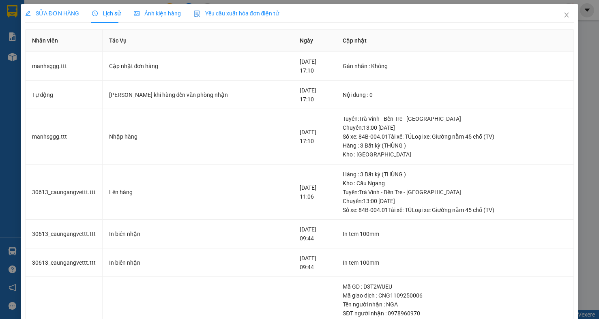 The image size is (599, 319). Describe the element at coordinates (455, 296) in the screenshot. I see `div: Mã giao dịch : CNG1109250006` at that location.